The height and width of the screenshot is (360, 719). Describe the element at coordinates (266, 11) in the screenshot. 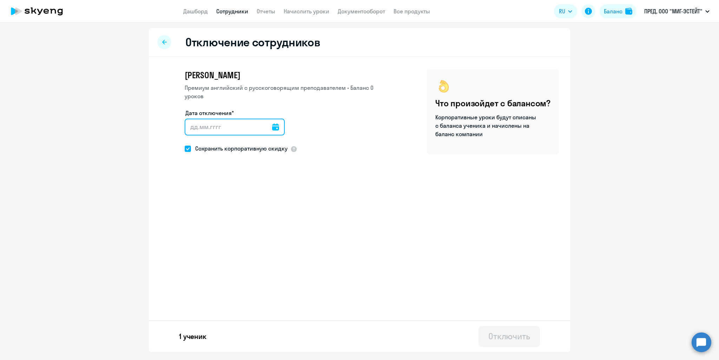

I see `a: Отчеты` at that location.